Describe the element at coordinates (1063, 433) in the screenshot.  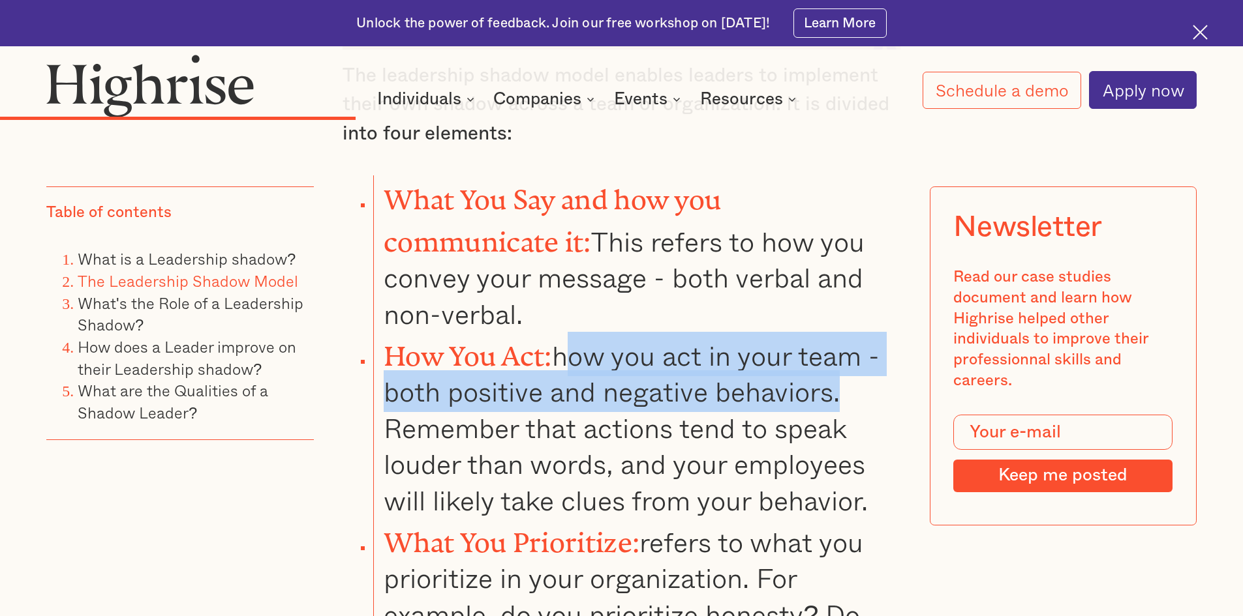
I see `input: Your e-mail` at that location.